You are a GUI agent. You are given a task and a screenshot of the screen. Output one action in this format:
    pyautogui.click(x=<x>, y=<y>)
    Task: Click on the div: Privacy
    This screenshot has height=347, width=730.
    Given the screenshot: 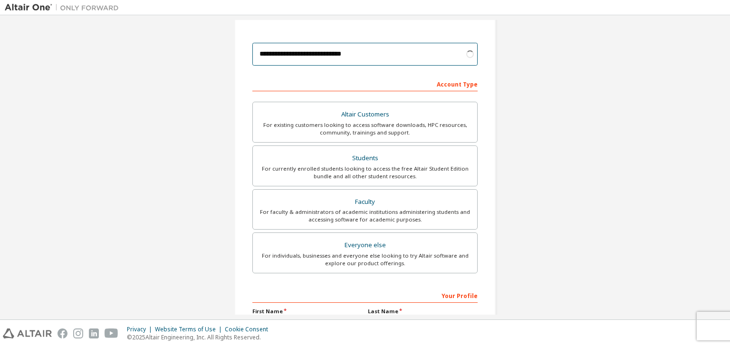 What is the action you would take?
    pyautogui.click(x=141, y=329)
    